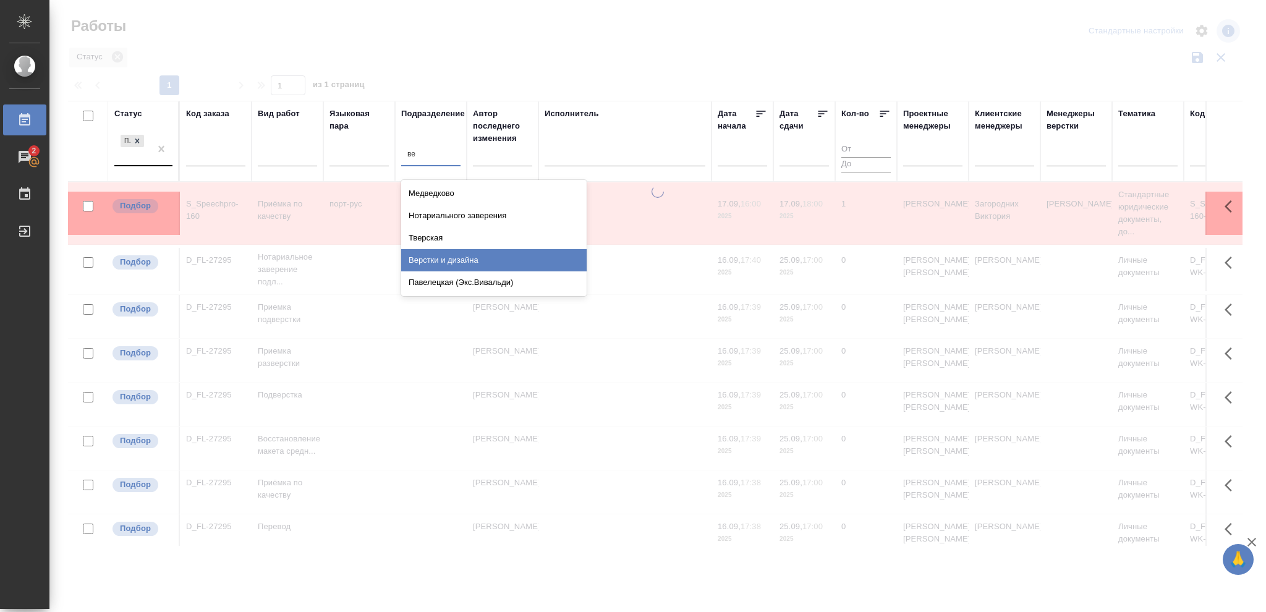  What do you see at coordinates (855, 114) in the screenshot?
I see `div: Кол-во` at bounding box center [855, 114].